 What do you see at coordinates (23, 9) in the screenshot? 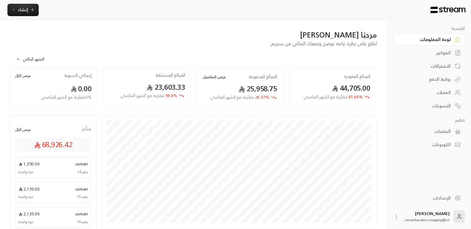
I see `span: إنشاء` at bounding box center [23, 9].